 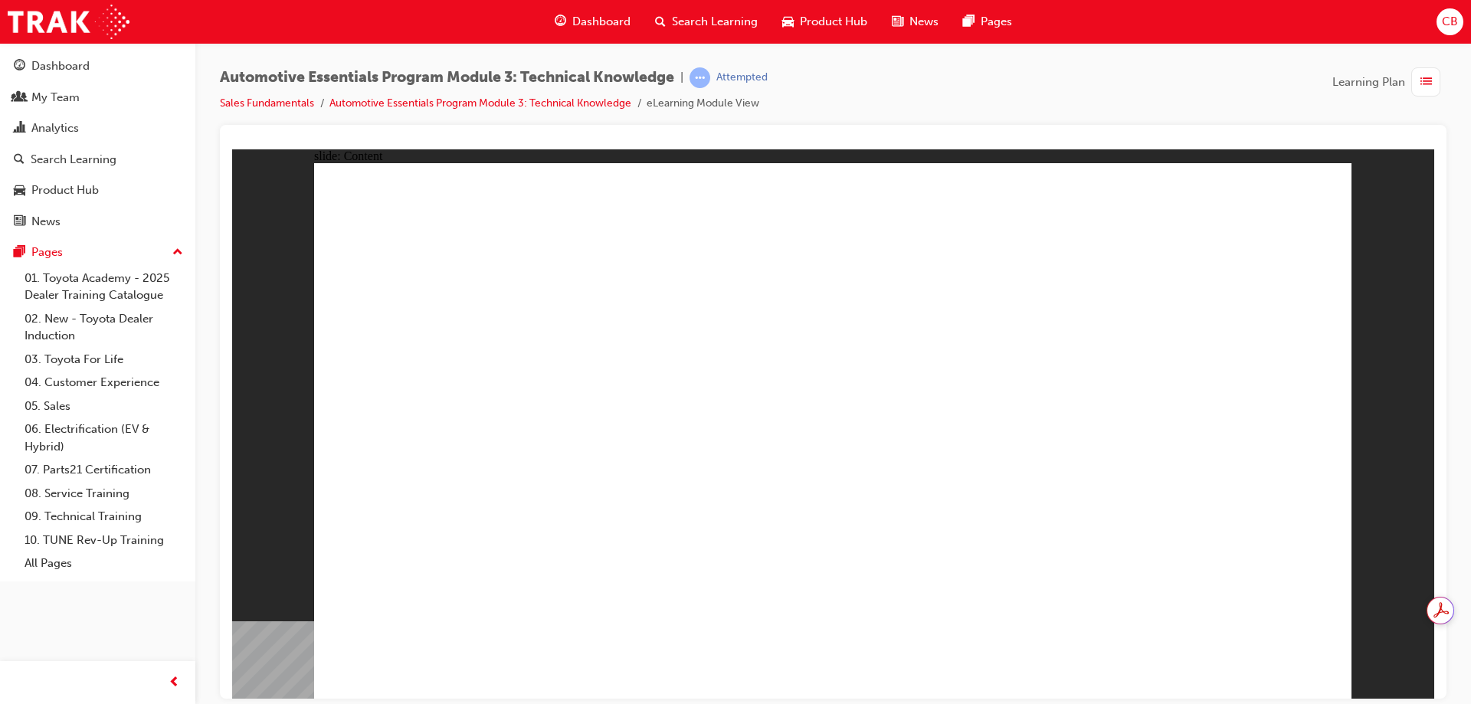 I want to click on a: 04. Customer Experience, so click(x=103, y=382).